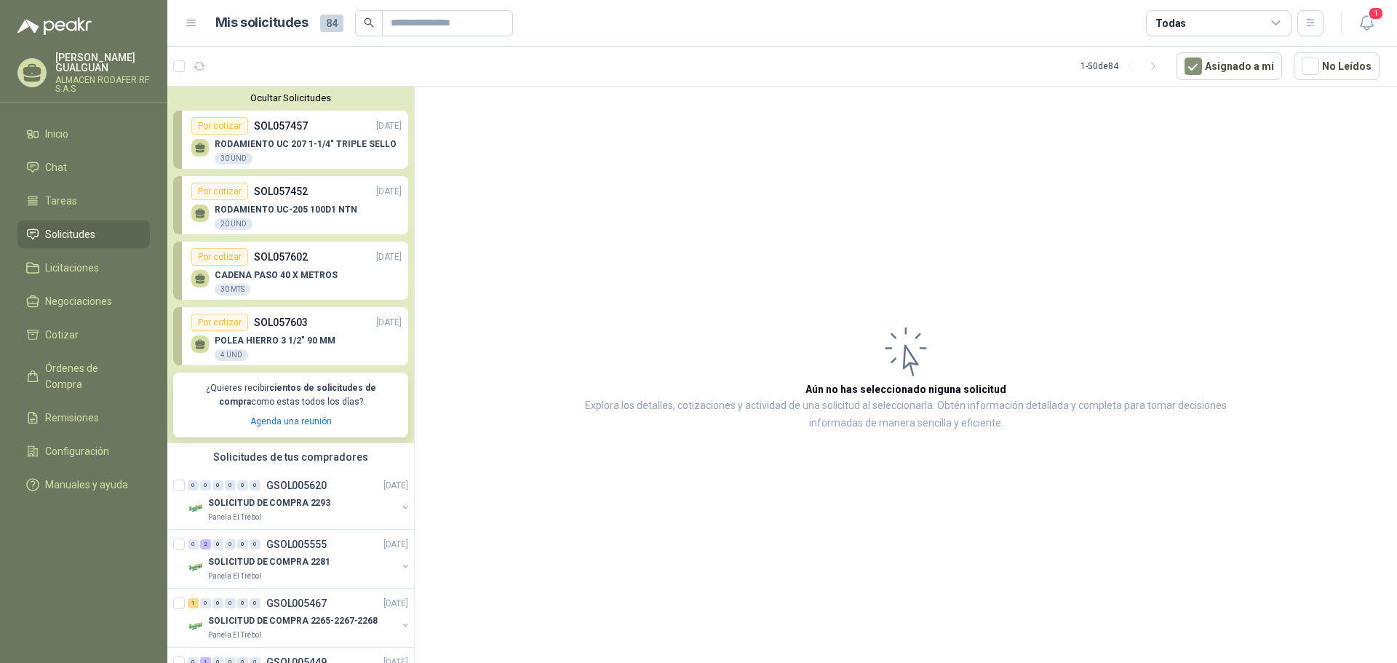 The image size is (1397, 663). Describe the element at coordinates (84, 418) in the screenshot. I see `a: Remisiones` at that location.